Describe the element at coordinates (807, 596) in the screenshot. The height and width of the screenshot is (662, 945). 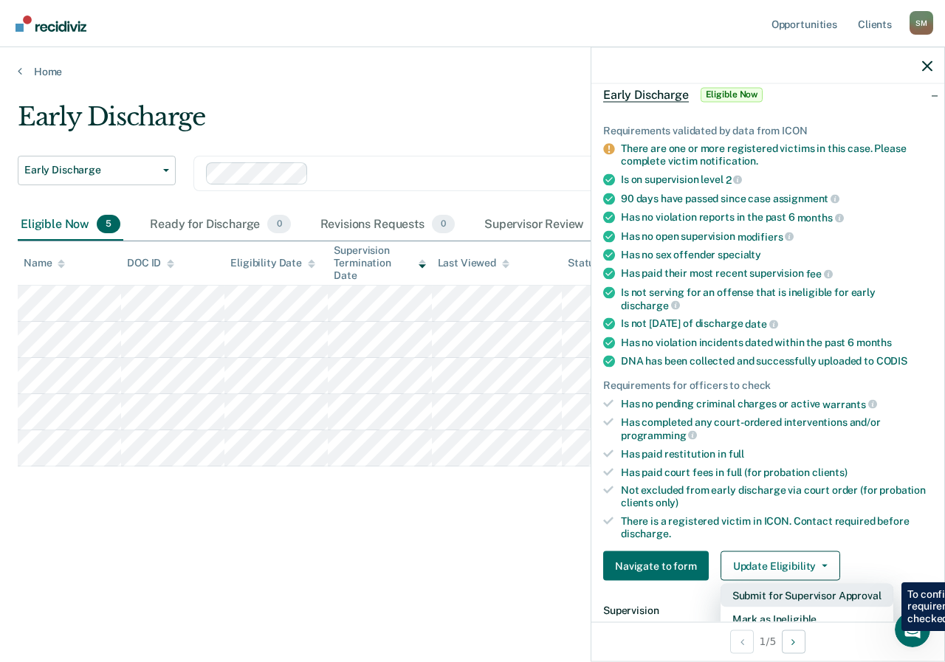
I see `button: Submit for Supervisor Approval` at that location.